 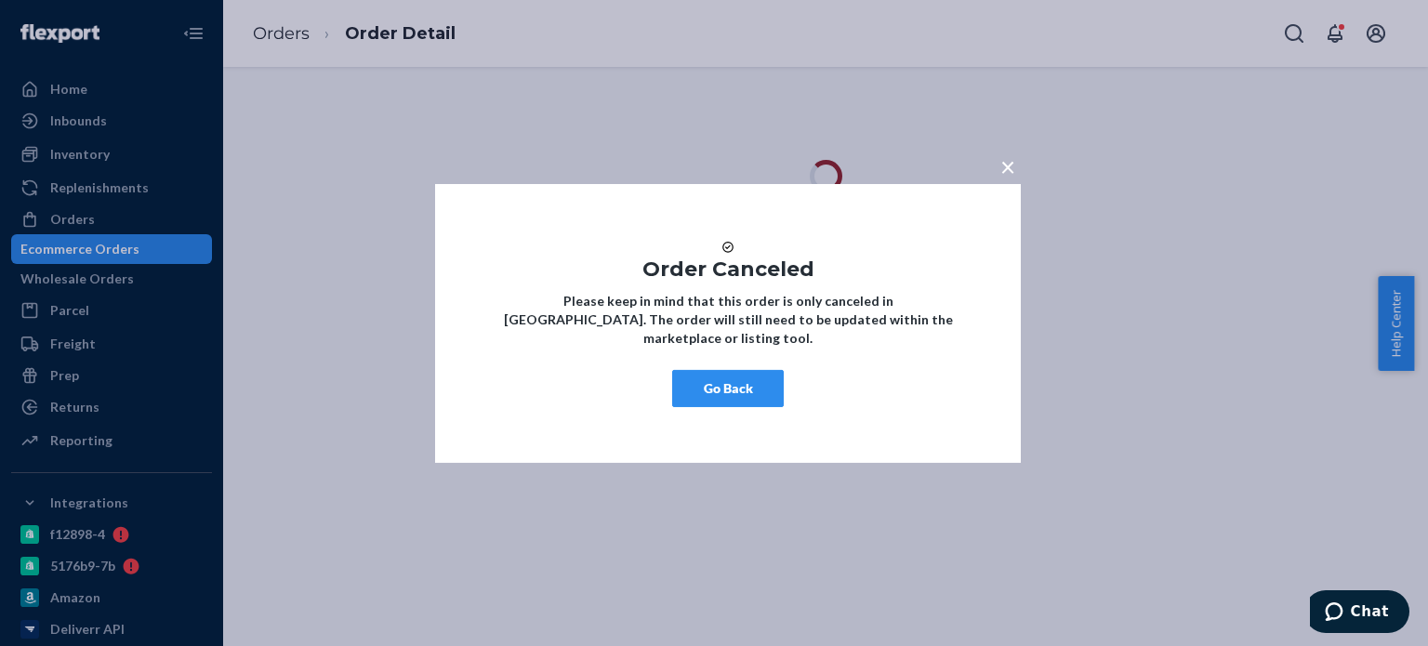 What do you see at coordinates (728, 269) in the screenshot?
I see `h1: Order Canceled` at bounding box center [728, 269].